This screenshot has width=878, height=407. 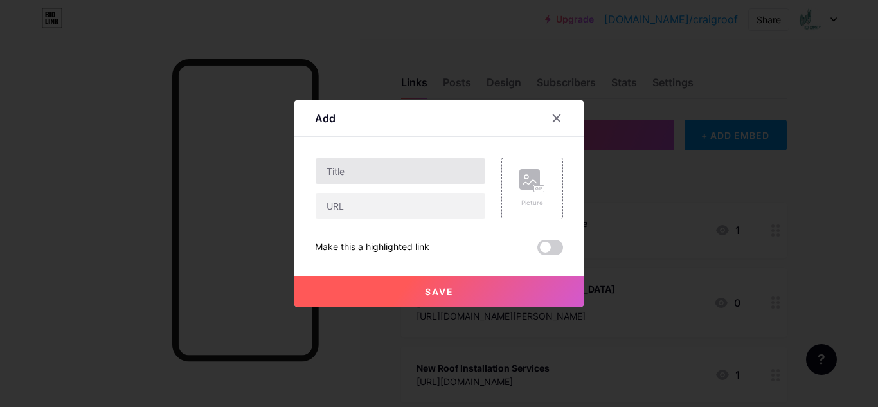 What do you see at coordinates (532, 203) in the screenshot?
I see `div: Picture` at bounding box center [532, 203].